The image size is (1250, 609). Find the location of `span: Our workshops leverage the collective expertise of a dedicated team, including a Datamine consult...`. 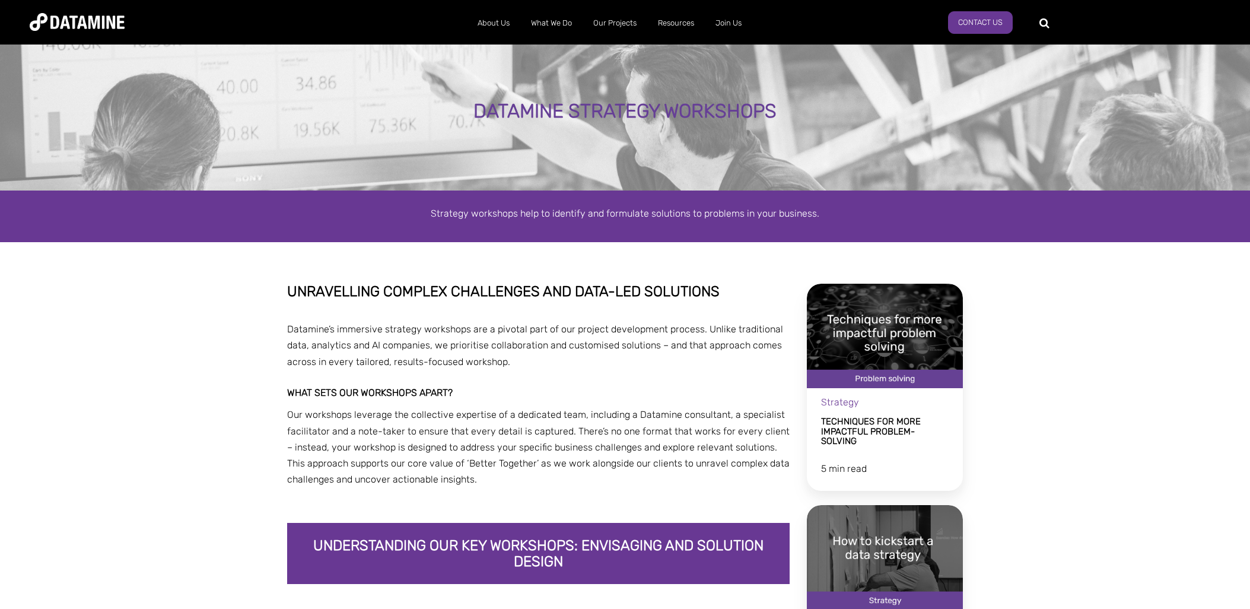

span: Our workshops leverage the collective expertise of a dedicated team, including a Datamine consult... is located at coordinates (538, 447).